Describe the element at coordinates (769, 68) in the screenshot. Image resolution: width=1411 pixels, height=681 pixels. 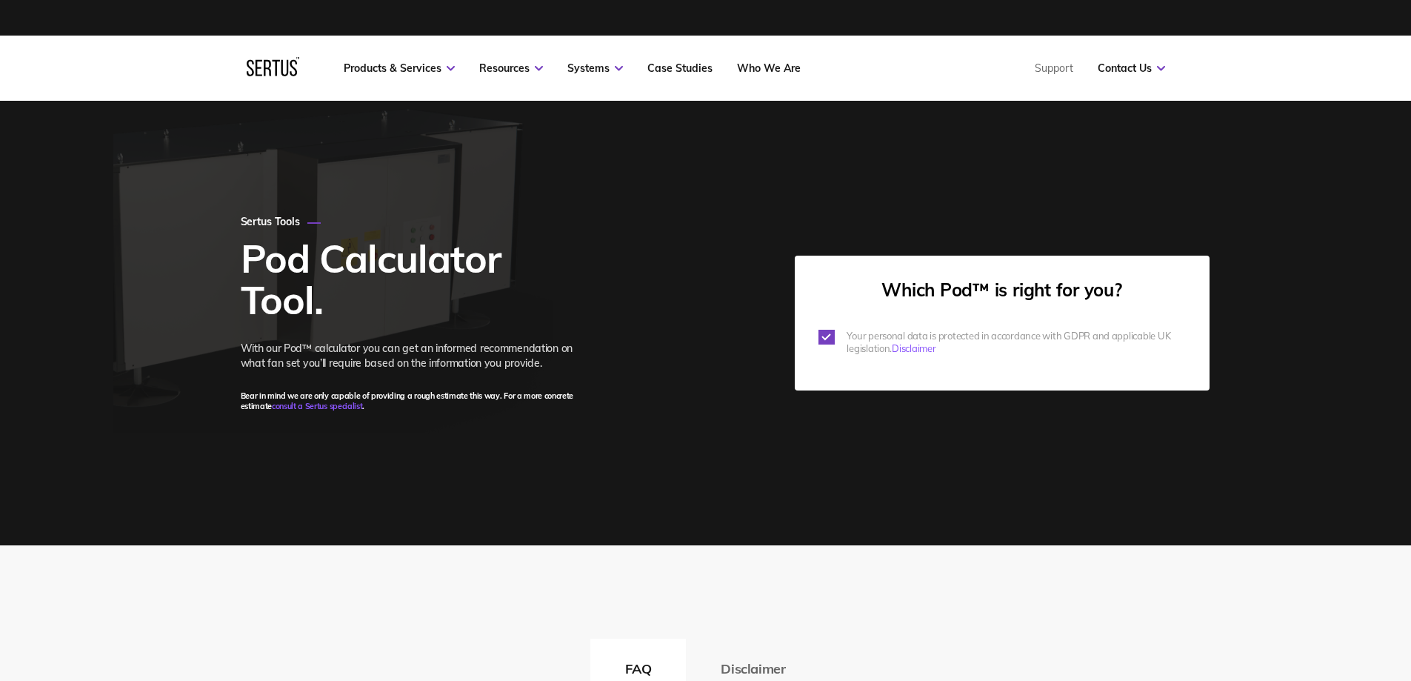
I see `a: Who We Are` at that location.